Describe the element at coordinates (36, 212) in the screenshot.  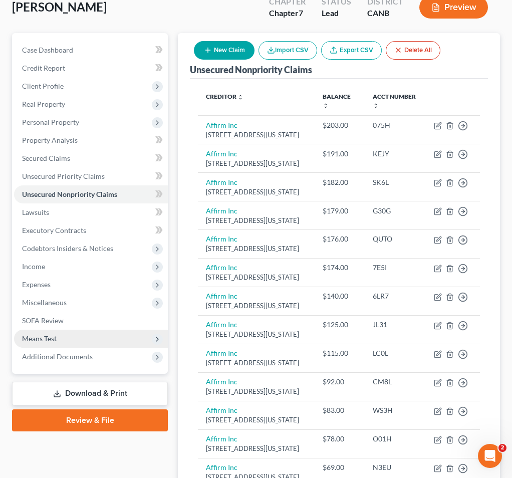
I see `span: Lawsuits` at that location.